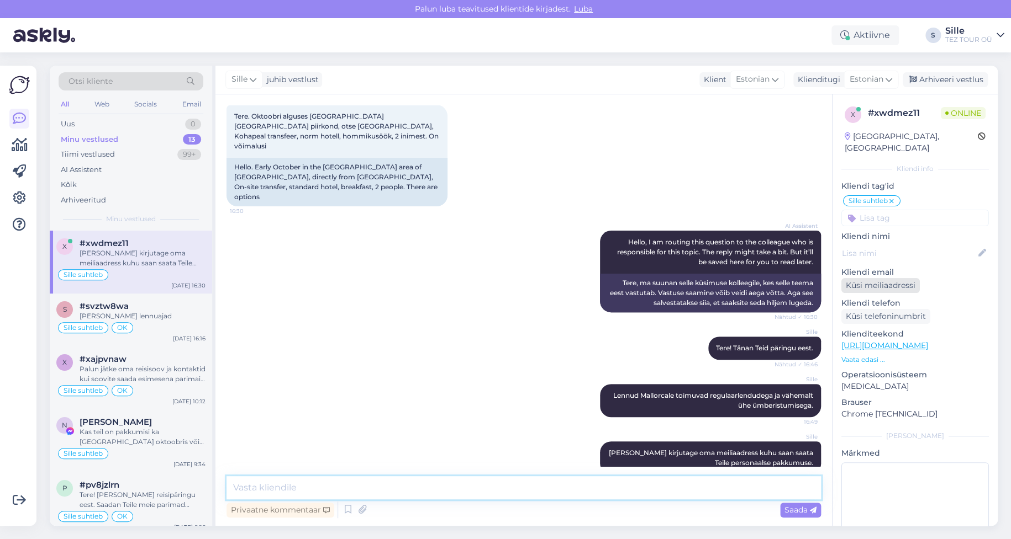 Image resolution: width=1011 pixels, height=539 pixels. I want to click on span: Luba, so click(583, 9).